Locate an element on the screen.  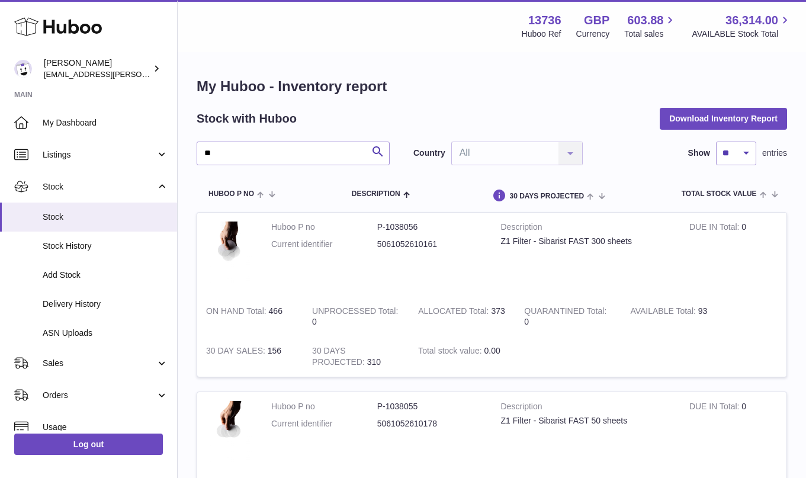
dd: P-1038055 is located at coordinates (430, 406).